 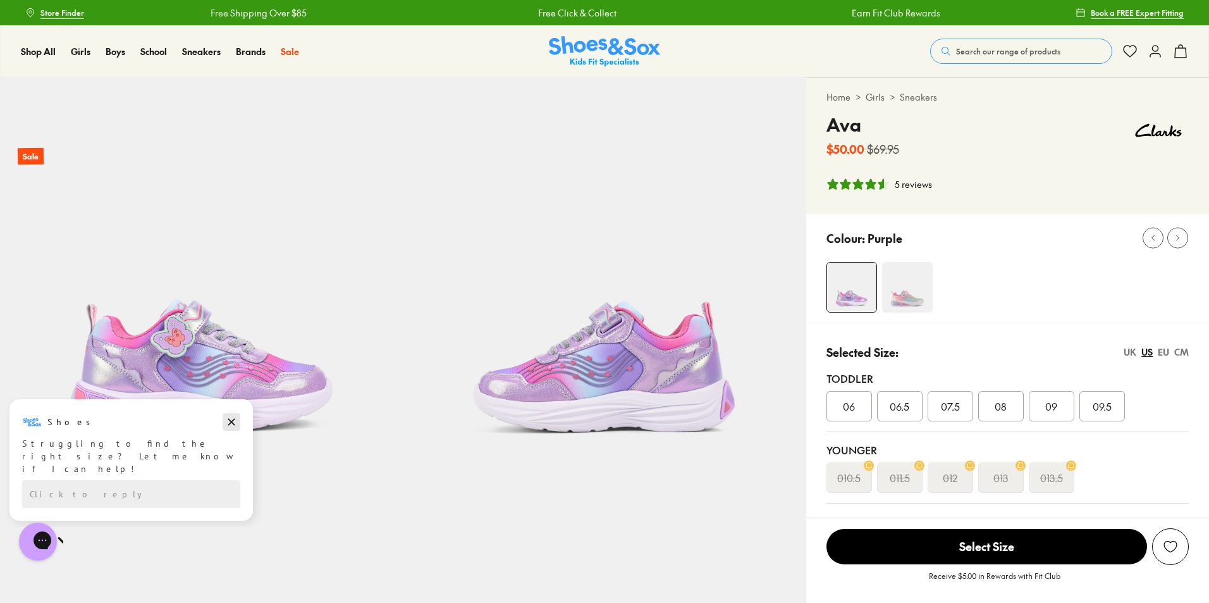 I want to click on div: Toddler, so click(x=1008, y=378).